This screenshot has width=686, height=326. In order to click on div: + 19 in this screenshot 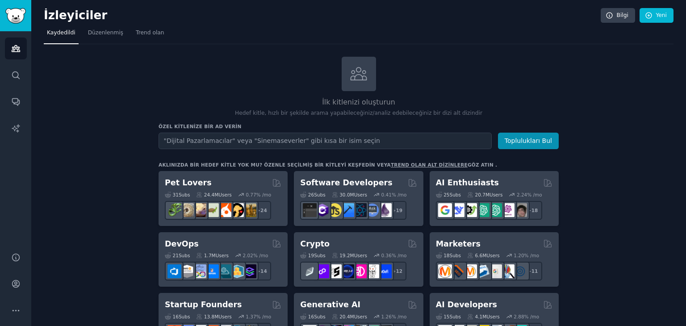, I will do `click(397, 210)`.